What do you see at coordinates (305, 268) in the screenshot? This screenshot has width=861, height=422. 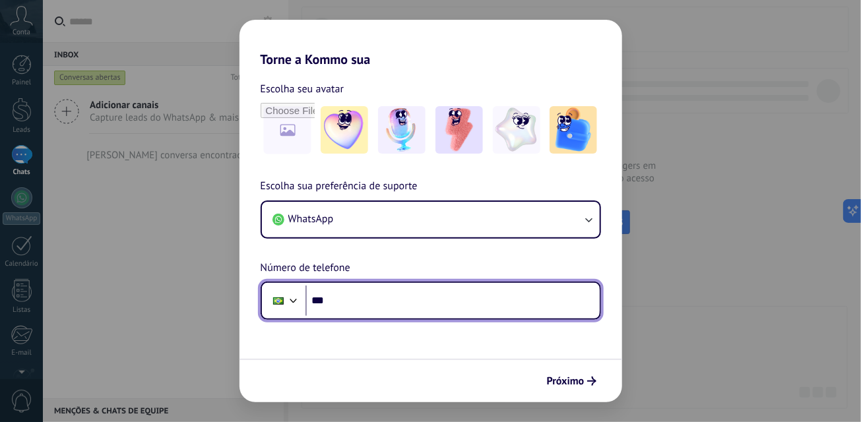 I see `span: Número de telefone` at bounding box center [305, 268].